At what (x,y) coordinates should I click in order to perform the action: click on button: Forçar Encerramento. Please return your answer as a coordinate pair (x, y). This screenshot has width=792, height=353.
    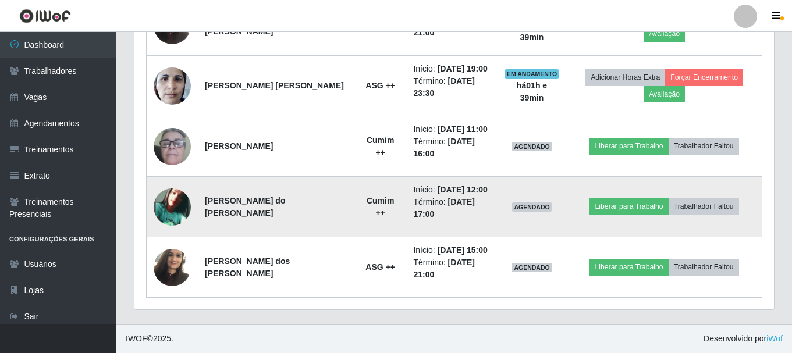
    Looking at the image, I should click on (704, 77).